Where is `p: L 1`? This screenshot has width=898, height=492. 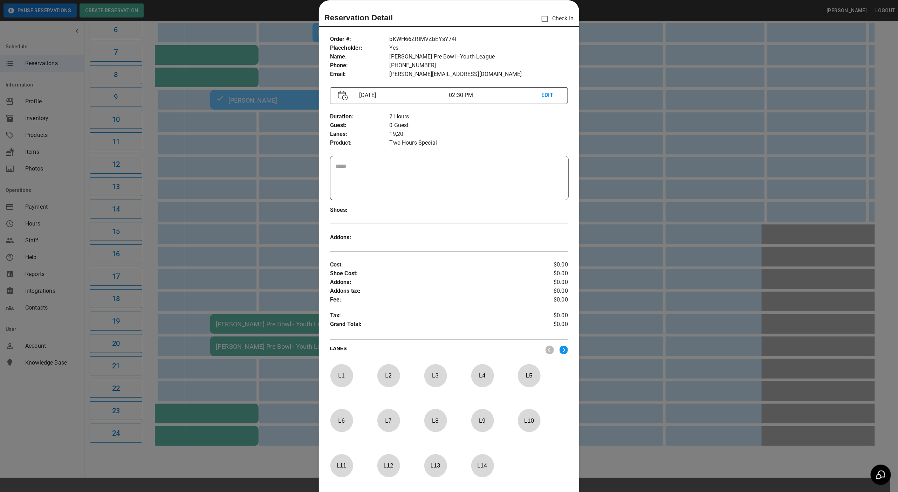
p: L 1 is located at coordinates (342, 375).